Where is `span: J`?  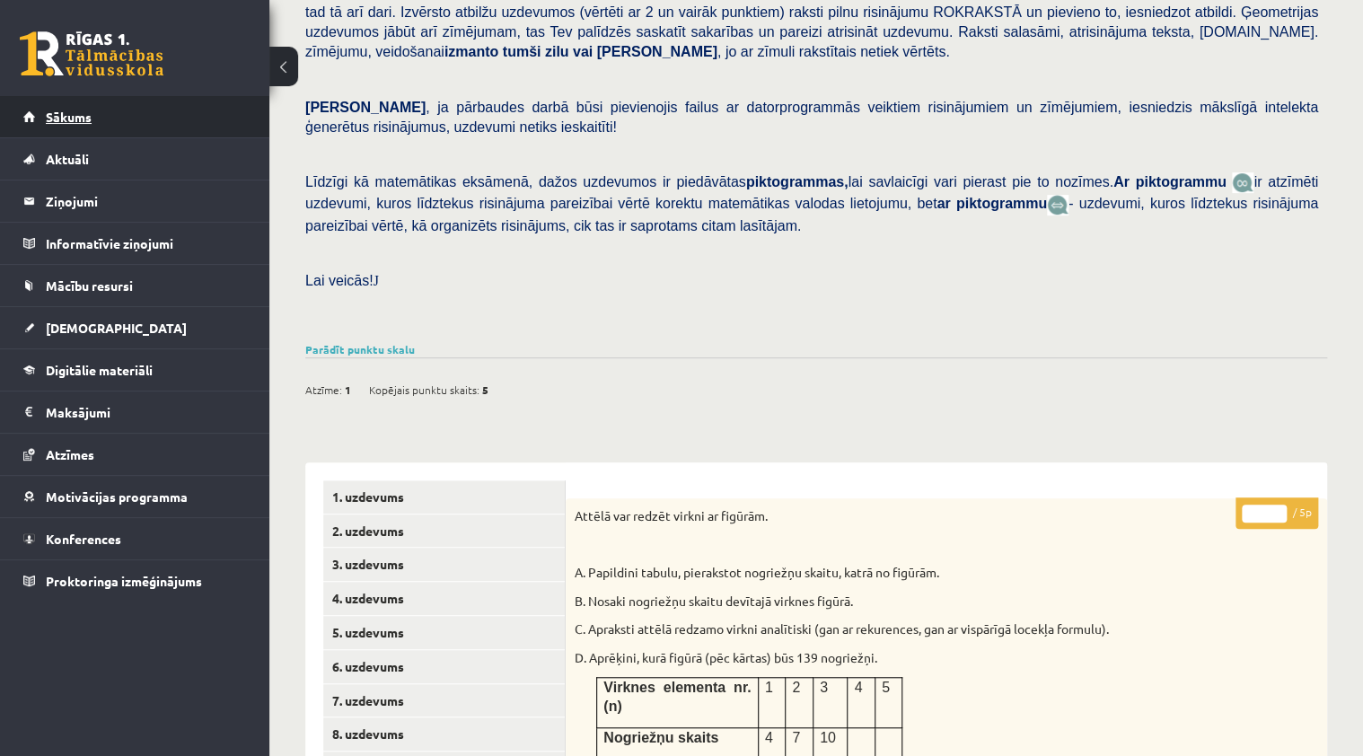
span: J is located at coordinates (376, 280).